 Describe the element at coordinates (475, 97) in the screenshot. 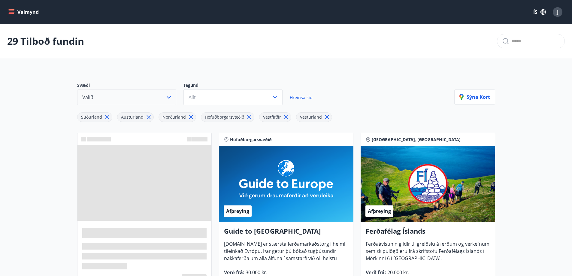

I see `button: Sýna kort` at that location.